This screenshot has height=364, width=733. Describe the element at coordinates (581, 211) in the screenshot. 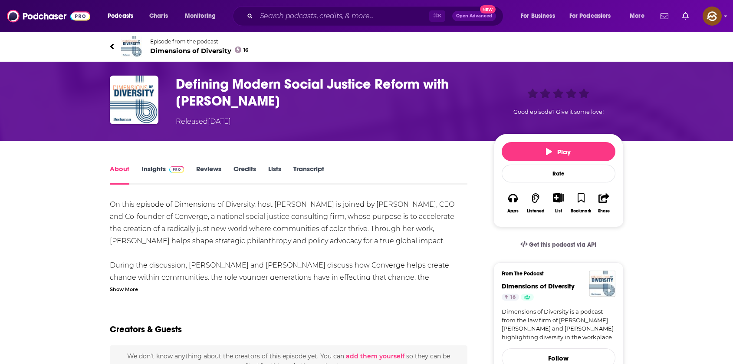

I see `div: Bookmark` at that location.